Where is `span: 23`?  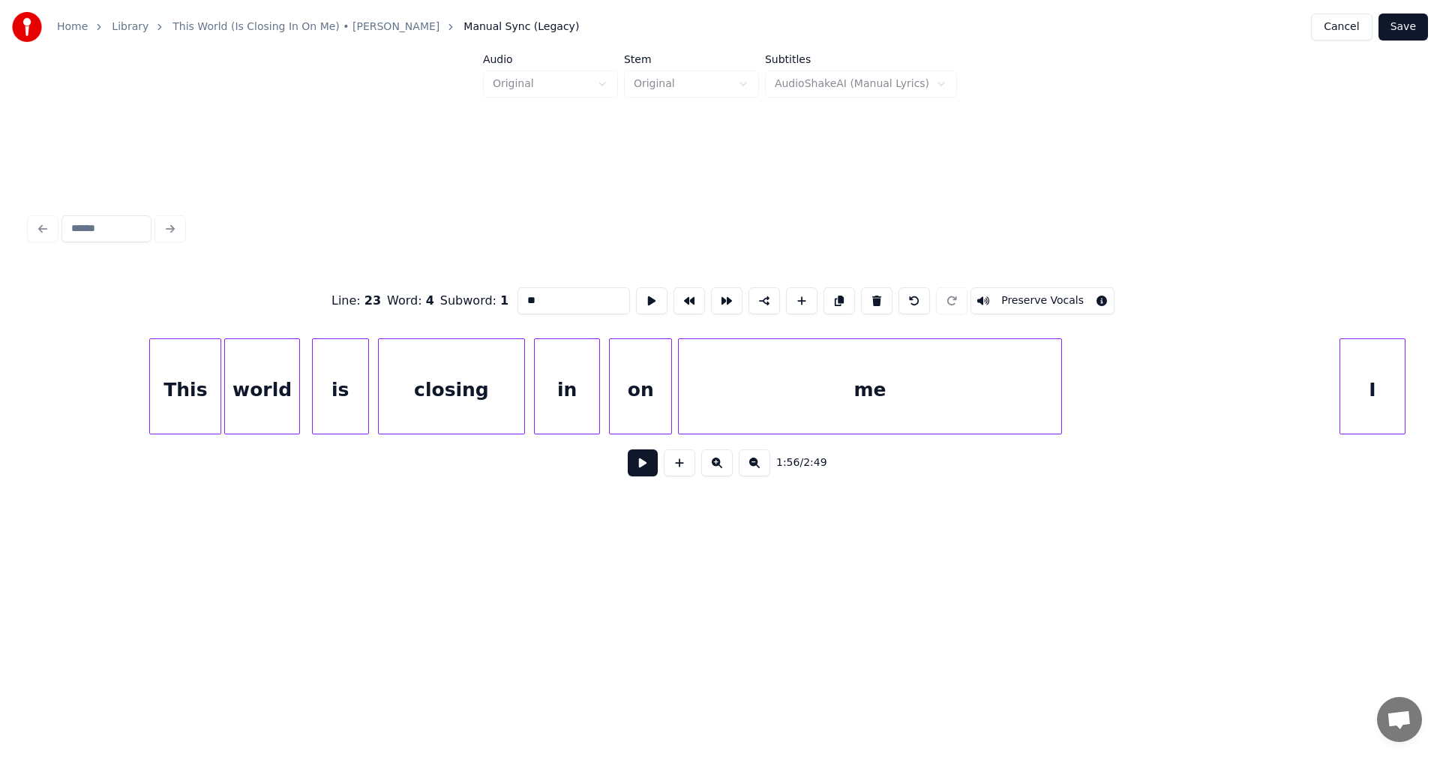 span: 23 is located at coordinates (373, 300).